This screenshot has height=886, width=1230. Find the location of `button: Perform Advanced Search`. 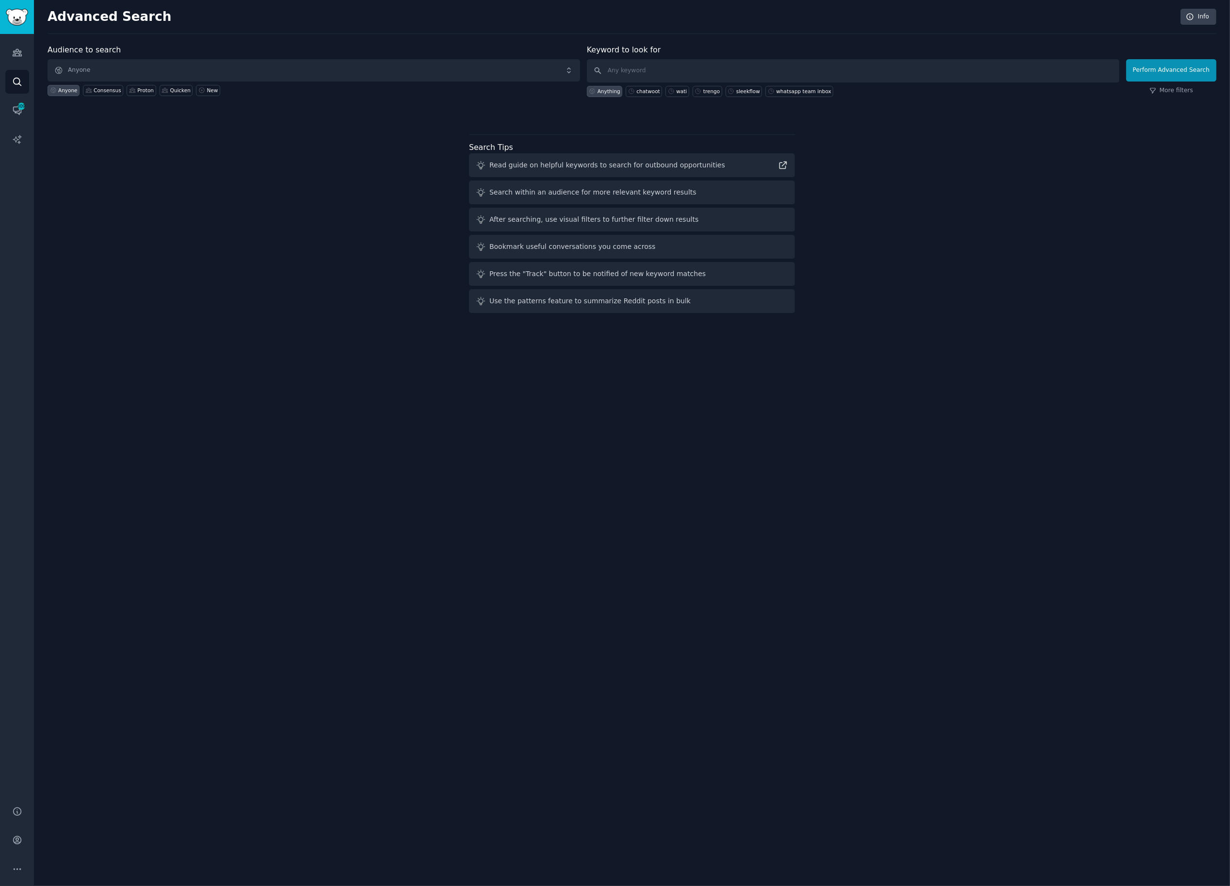

button: Perform Advanced Search is located at coordinates (1171, 70).